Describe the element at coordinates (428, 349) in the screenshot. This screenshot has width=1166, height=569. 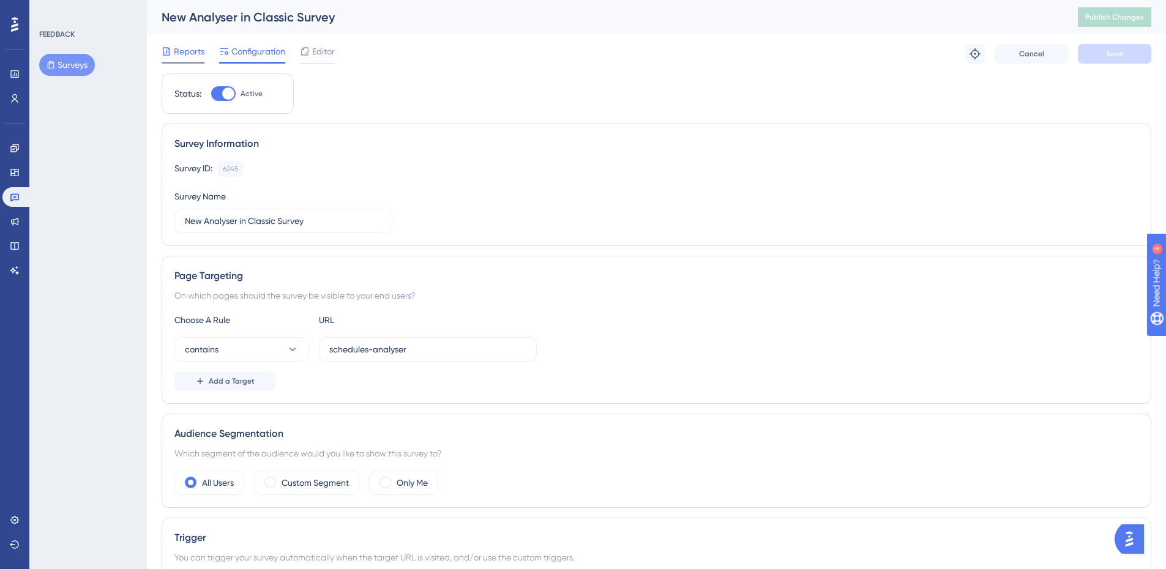
I see `input: yourwebsite.com/path` at that location.